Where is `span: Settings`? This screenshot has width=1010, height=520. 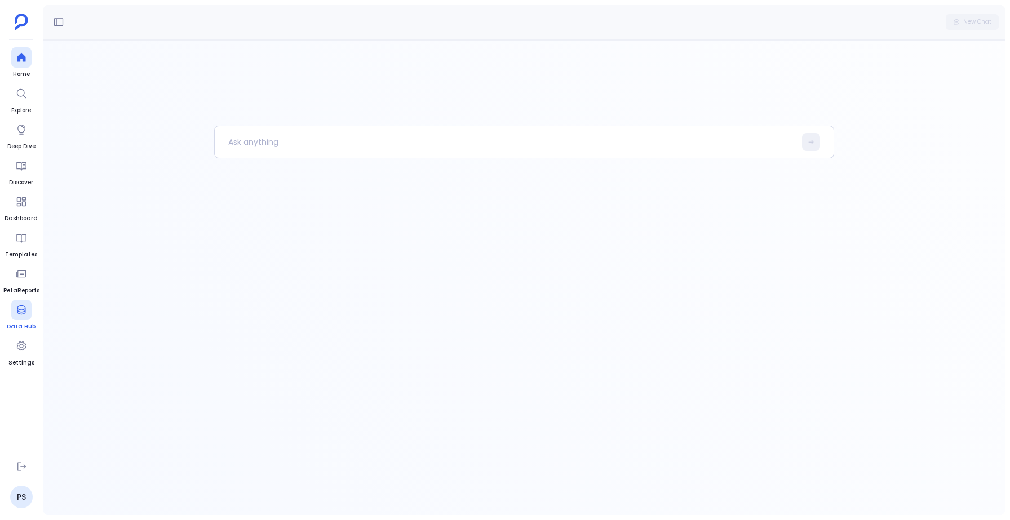 span: Settings is located at coordinates (21, 363).